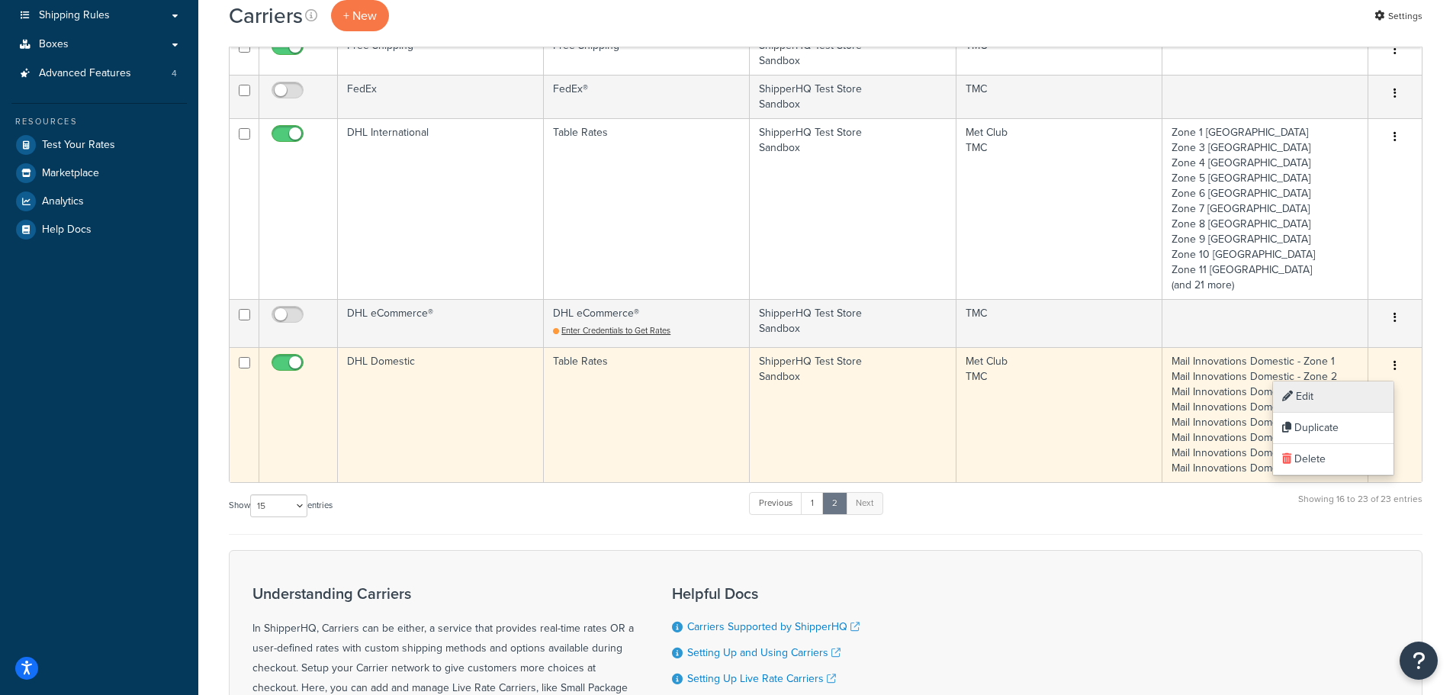 Image resolution: width=1453 pixels, height=695 pixels. What do you see at coordinates (66, 230) in the screenshot?
I see `span: Help Docs` at bounding box center [66, 230].